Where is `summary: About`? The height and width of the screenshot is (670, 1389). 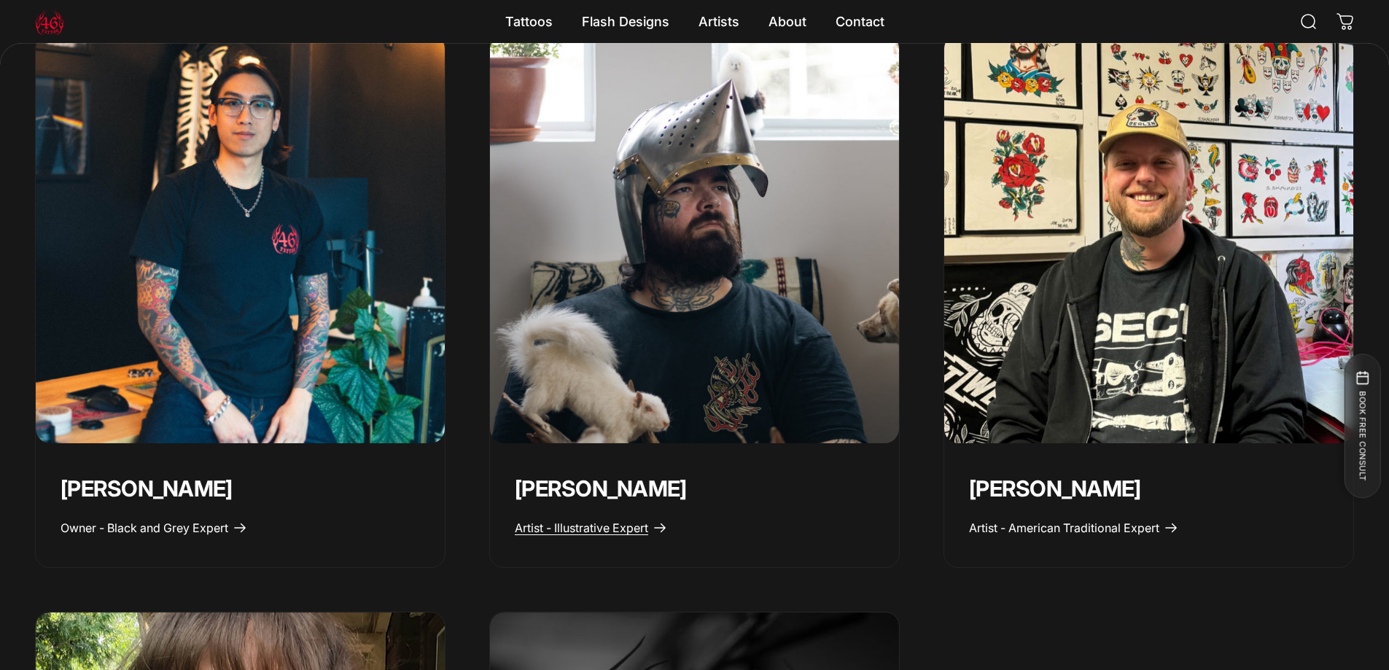
summary: About is located at coordinates (788, 22).